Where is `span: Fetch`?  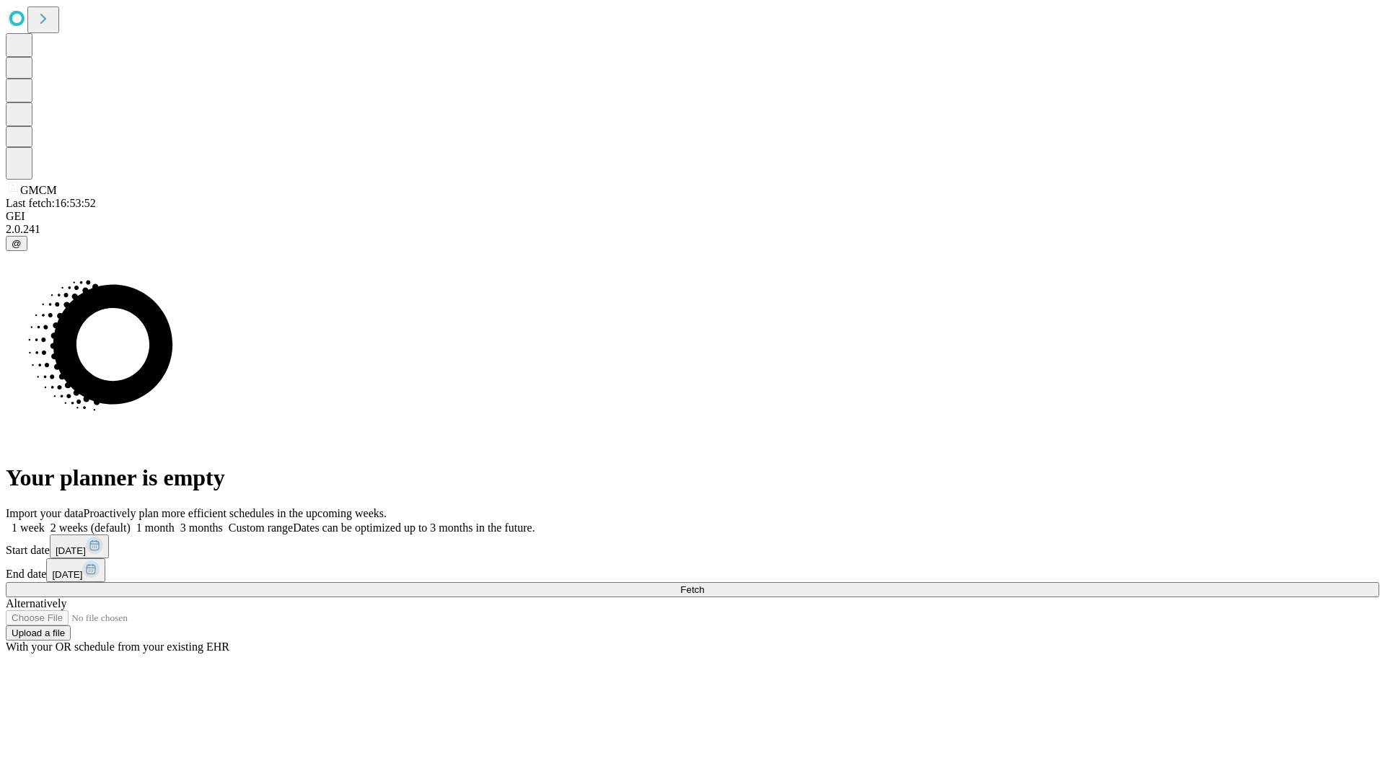 span: Fetch is located at coordinates (692, 589).